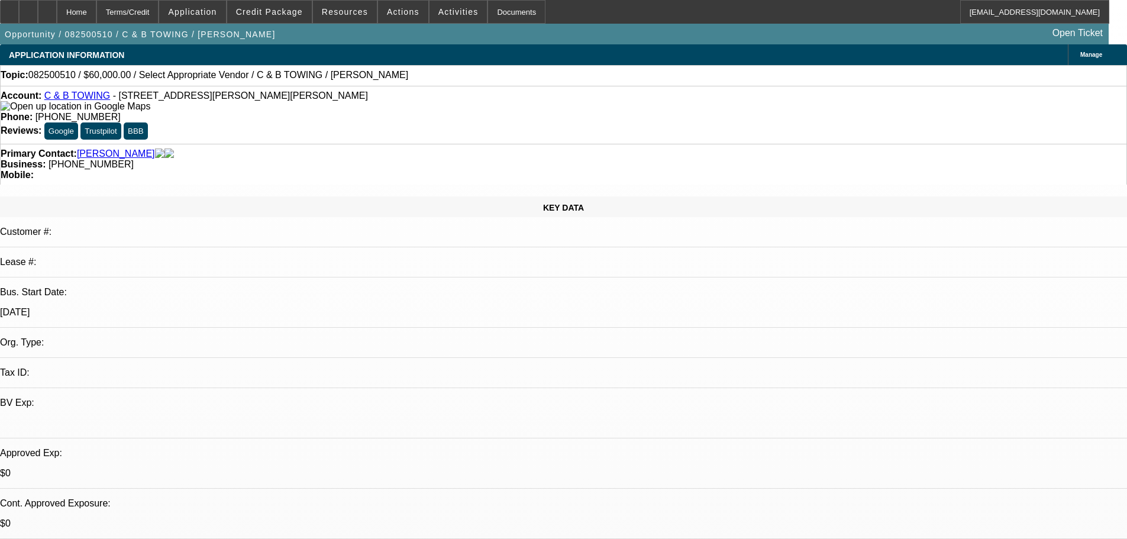  I want to click on a: C & B TOWING, so click(77, 95).